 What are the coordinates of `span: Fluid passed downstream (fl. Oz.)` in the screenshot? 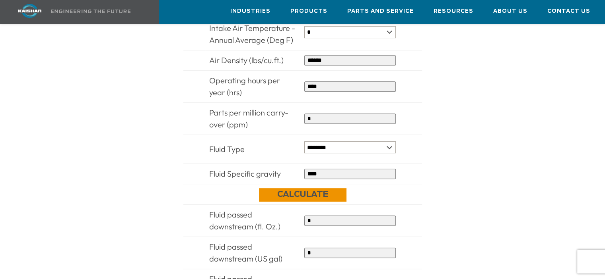 It's located at (244, 221).